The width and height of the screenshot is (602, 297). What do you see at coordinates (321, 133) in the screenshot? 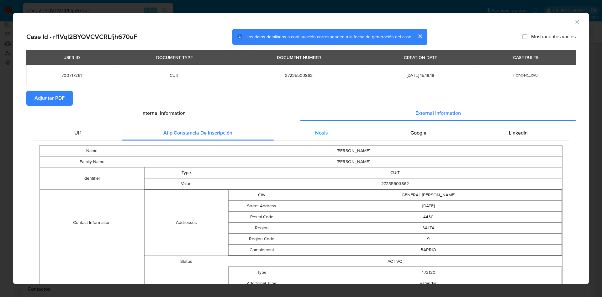
I see `span: Nosis` at bounding box center [321, 133].